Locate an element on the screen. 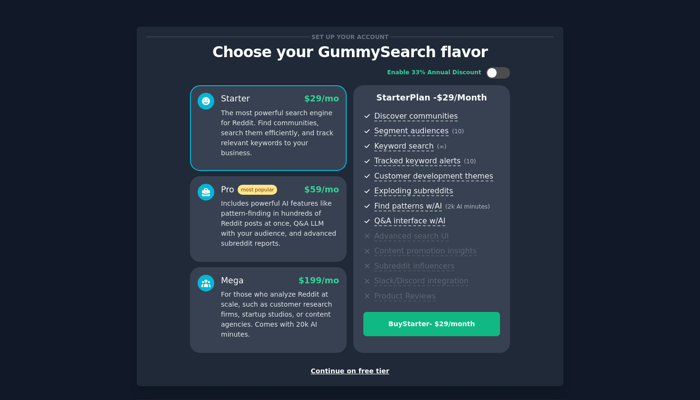 The height and width of the screenshot is (400, 700). span: Discover communities is located at coordinates (415, 116).